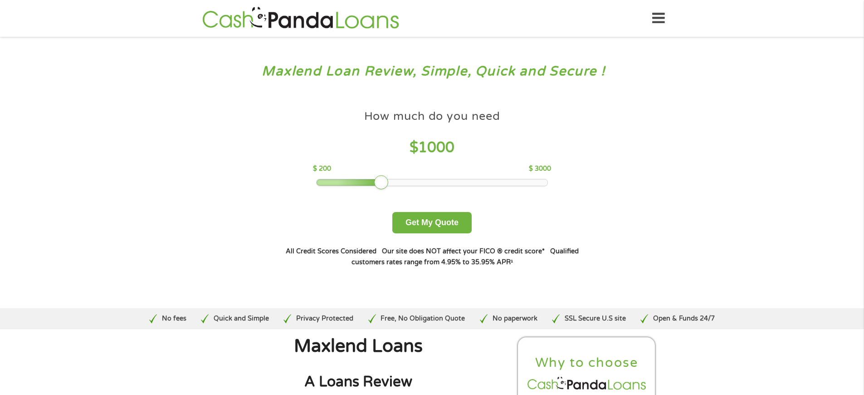  What do you see at coordinates (325, 318) in the screenshot?
I see `p: Privacy Protected` at bounding box center [325, 318].